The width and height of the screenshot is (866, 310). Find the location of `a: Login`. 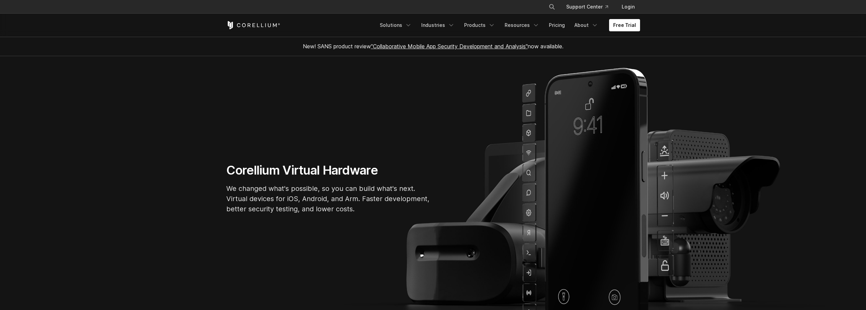

a: Login is located at coordinates (628, 7).